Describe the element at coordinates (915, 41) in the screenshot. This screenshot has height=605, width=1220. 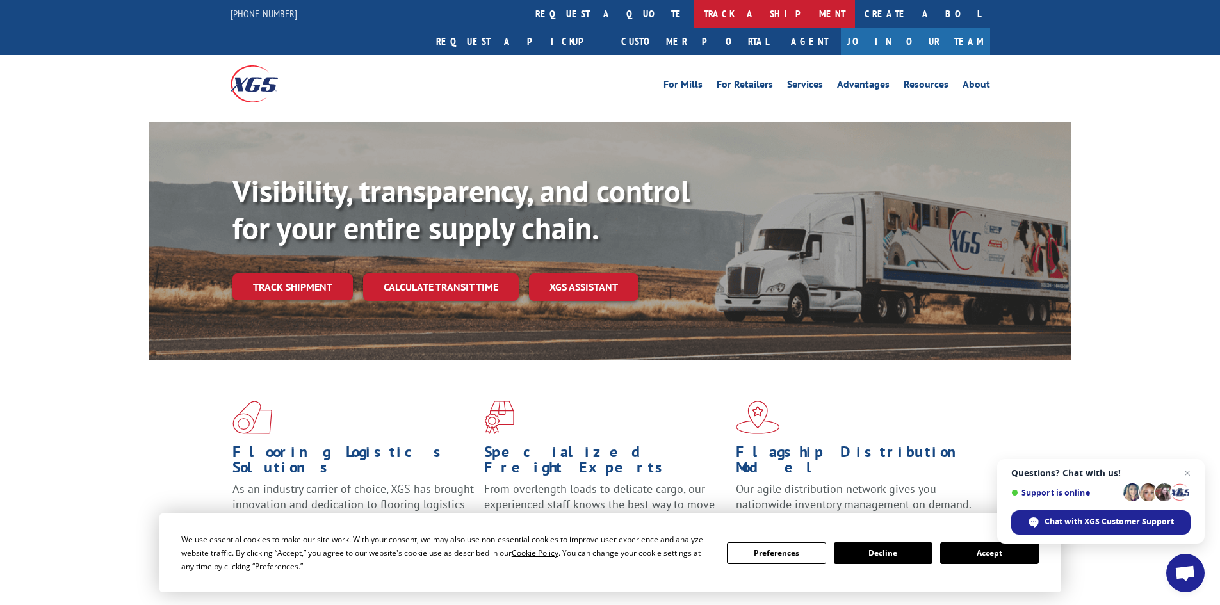
I see `a: Join Our Team` at that location.